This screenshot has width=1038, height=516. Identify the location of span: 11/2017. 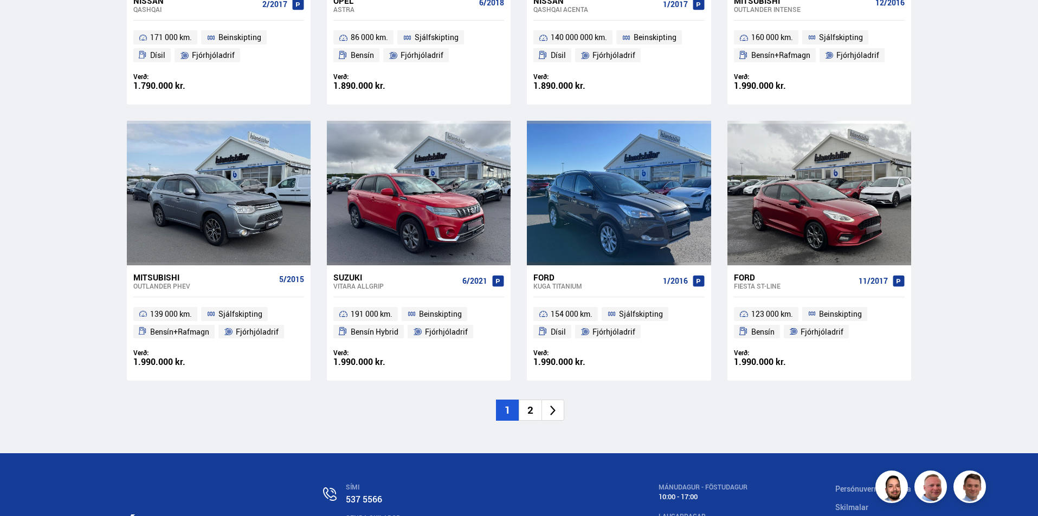
(873, 281).